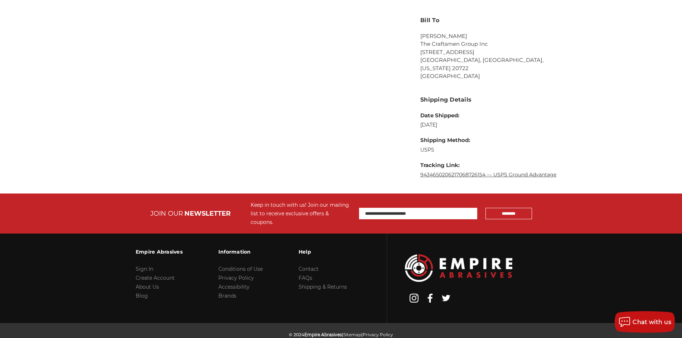 The width and height of the screenshot is (682, 338). I want to click on a: Conditions of Use, so click(240, 269).